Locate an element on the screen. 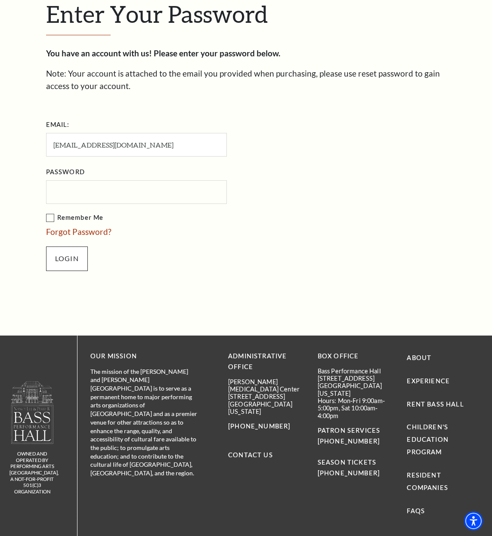 Image resolution: width=492 pixels, height=536 pixels. a: Experience is located at coordinates (428, 381).